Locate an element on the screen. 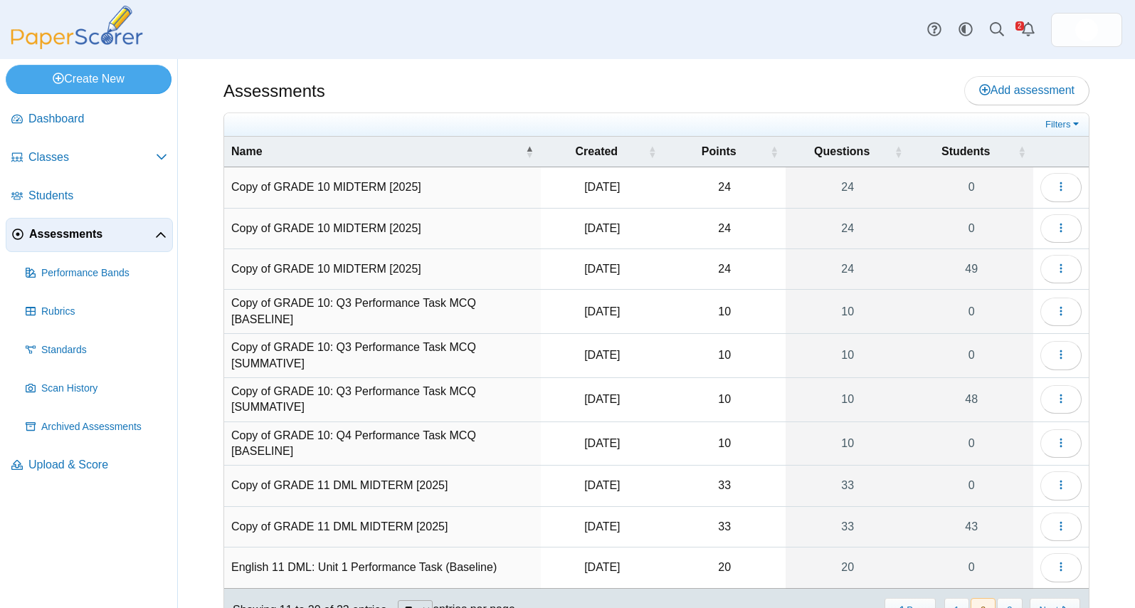 The height and width of the screenshot is (608, 1135). img: ps.ueKIY7iJY81EQ4vr is located at coordinates (1087, 30).